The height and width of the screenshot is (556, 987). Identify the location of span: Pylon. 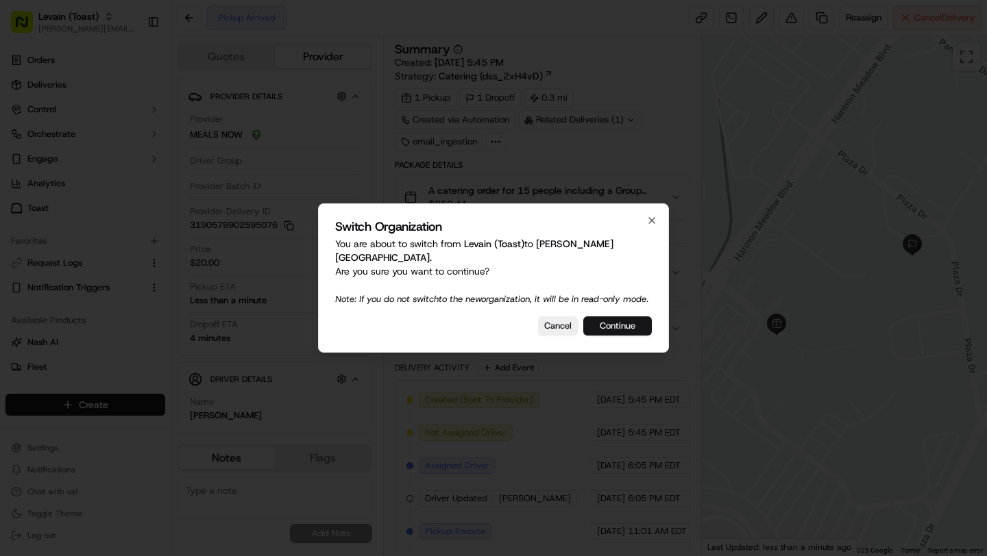
(151, 53).